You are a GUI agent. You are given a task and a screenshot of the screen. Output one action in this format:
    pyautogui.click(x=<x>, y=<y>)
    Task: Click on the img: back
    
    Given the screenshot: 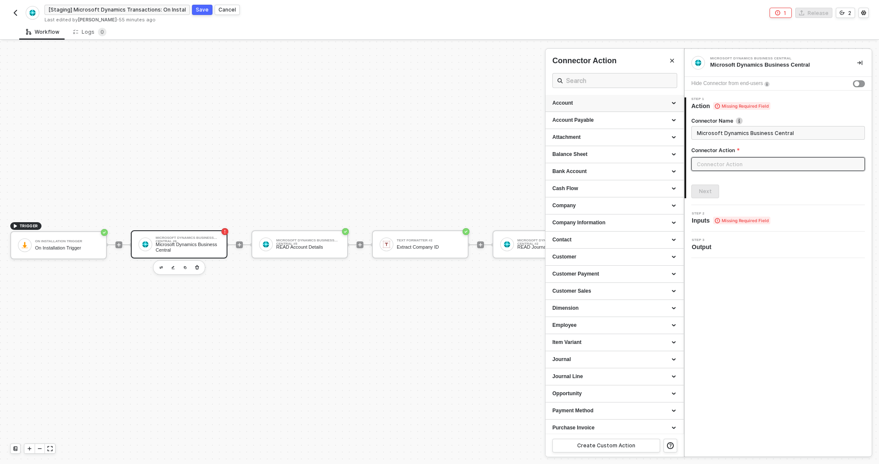 What is the action you would take?
    pyautogui.click(x=15, y=13)
    